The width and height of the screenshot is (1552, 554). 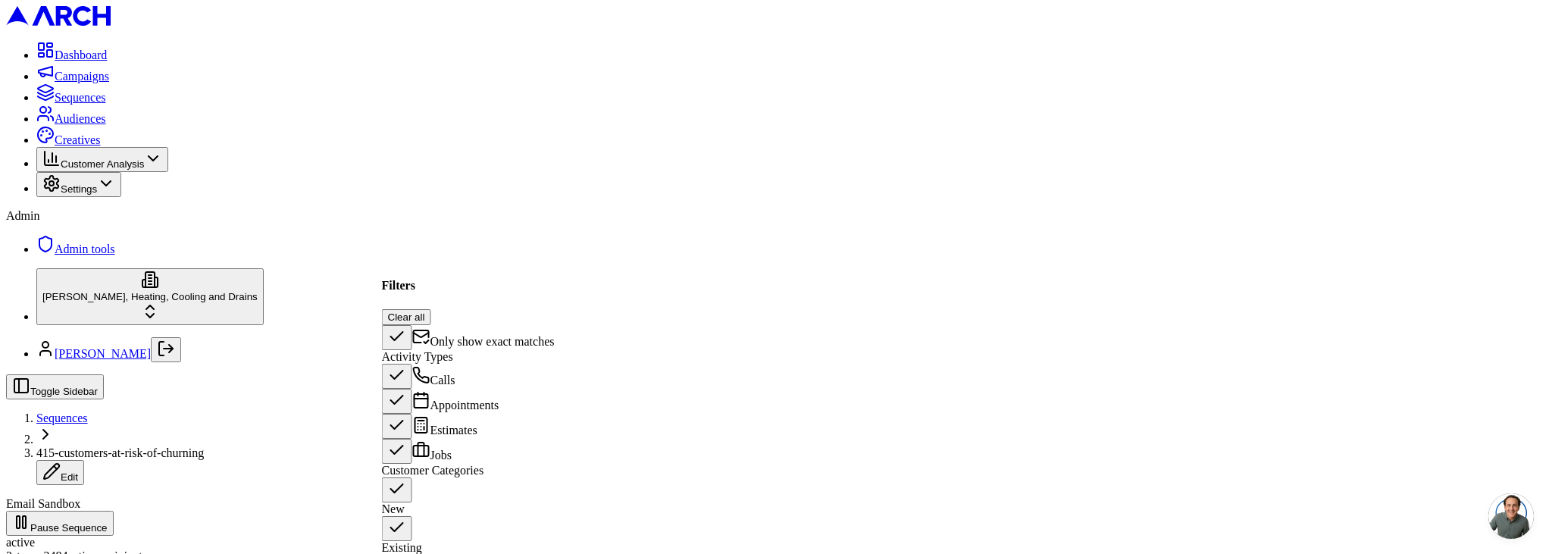 I want to click on a: Creatives, so click(x=68, y=139).